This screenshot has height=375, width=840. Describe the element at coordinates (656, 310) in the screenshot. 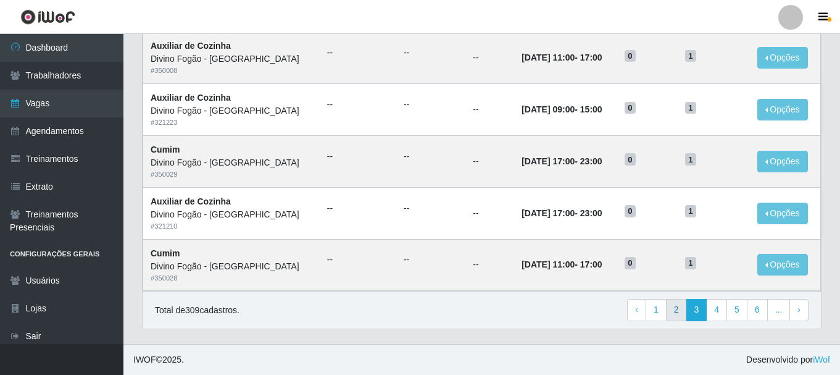

I see `a: 1` at that location.